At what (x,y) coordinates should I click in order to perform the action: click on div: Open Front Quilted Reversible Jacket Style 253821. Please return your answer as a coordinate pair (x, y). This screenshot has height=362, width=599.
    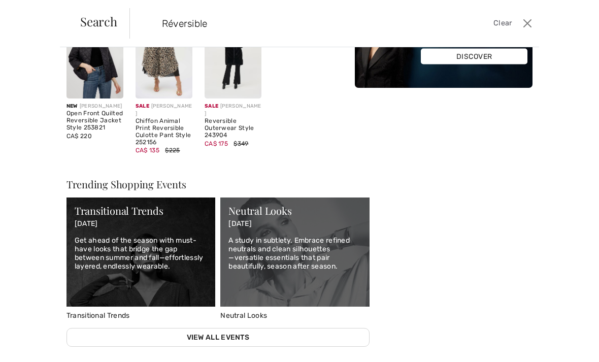
    Looking at the image, I should click on (95, 120).